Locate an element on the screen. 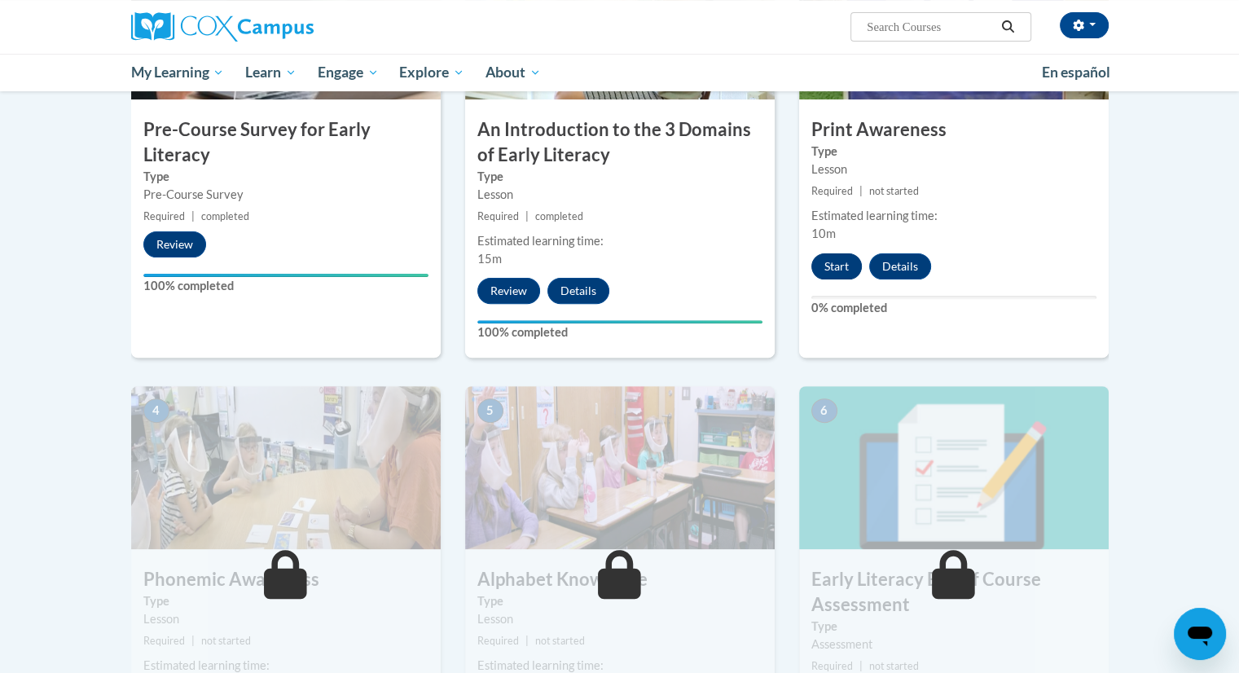 The width and height of the screenshot is (1239, 673). h3: Print Awareness is located at coordinates (954, 130).